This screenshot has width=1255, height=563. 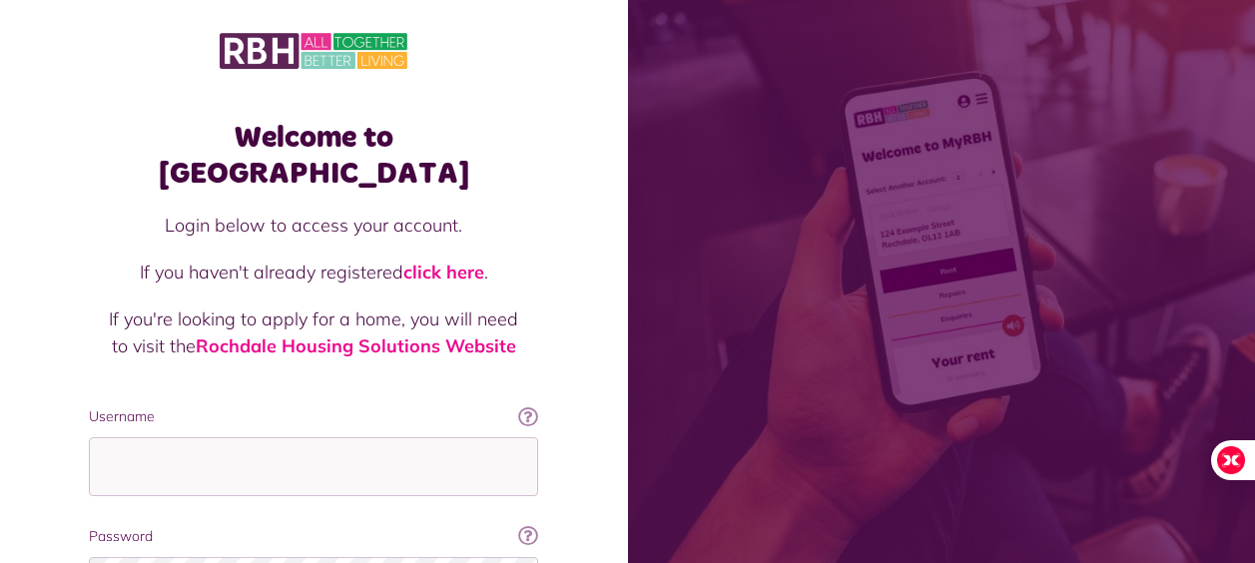 I want to click on p: If you haven't already registered ., so click(x=314, y=272).